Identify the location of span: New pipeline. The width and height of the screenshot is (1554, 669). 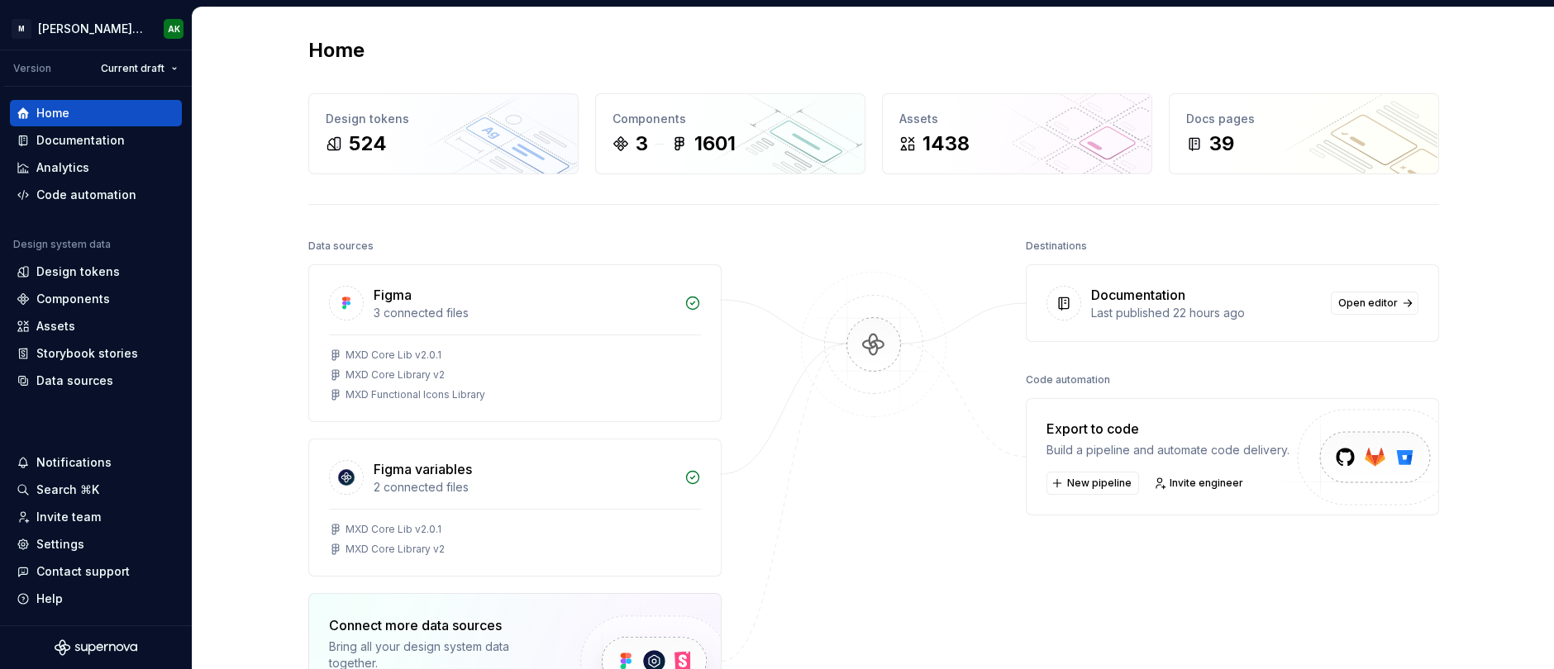
(1099, 483).